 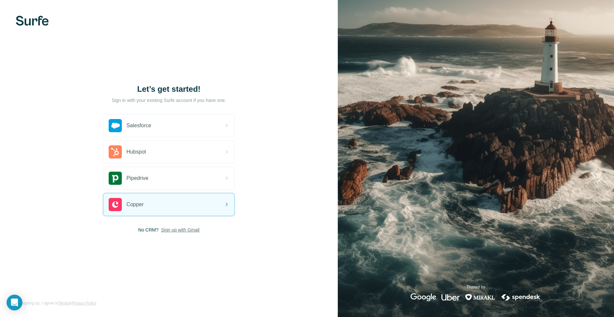 I want to click on span: Pipedrive, so click(x=137, y=178).